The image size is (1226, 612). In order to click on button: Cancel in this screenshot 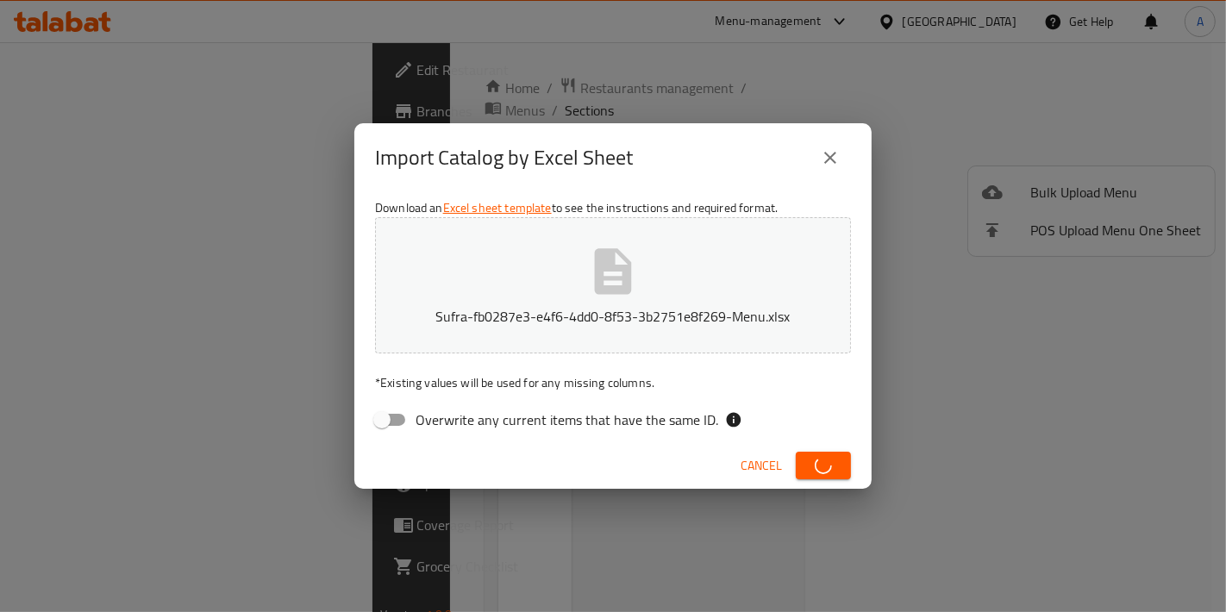, I will do `click(761, 465)`.